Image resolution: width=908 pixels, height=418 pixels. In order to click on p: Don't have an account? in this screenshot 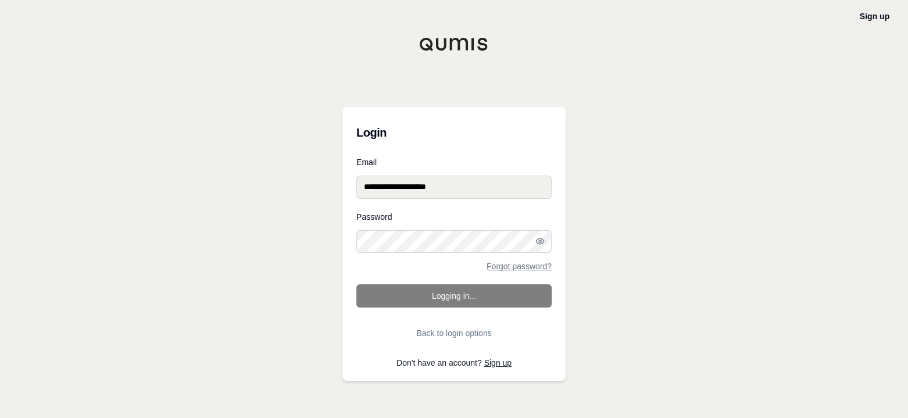, I will do `click(454, 363)`.